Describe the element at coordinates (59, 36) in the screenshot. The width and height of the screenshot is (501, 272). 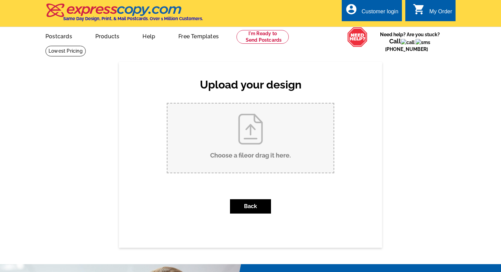
I see `a: Postcards` at that location.